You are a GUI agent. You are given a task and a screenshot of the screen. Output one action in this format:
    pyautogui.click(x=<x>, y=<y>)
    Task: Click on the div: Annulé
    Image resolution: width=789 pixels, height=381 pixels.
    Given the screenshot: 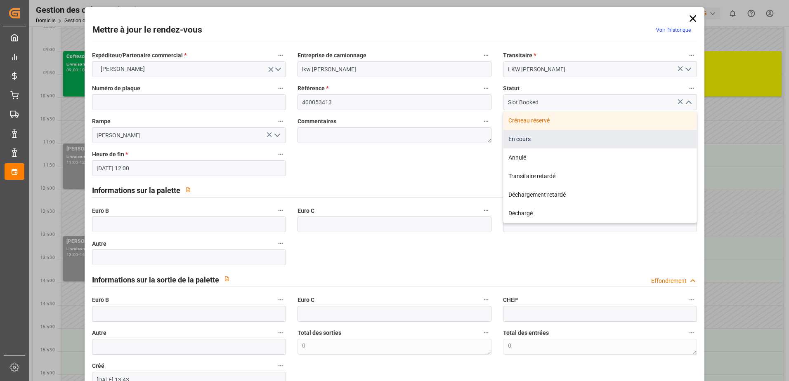 What is the action you would take?
    pyautogui.click(x=600, y=158)
    